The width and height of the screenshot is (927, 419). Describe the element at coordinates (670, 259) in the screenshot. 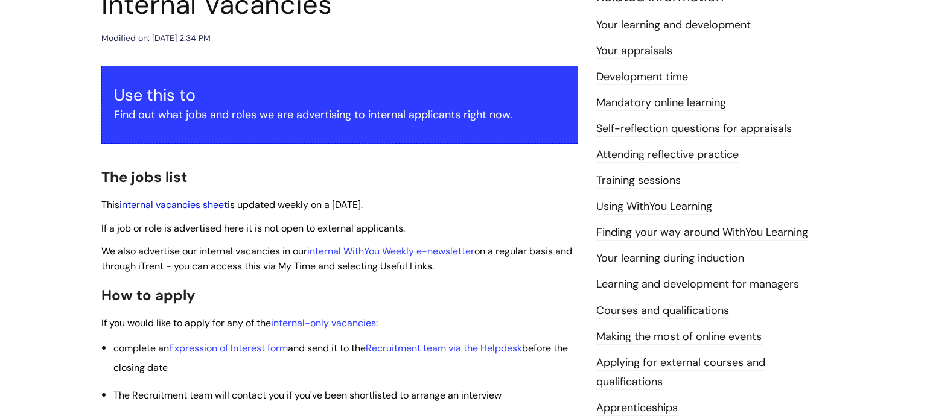

I see `a: Your learning during induction` at that location.